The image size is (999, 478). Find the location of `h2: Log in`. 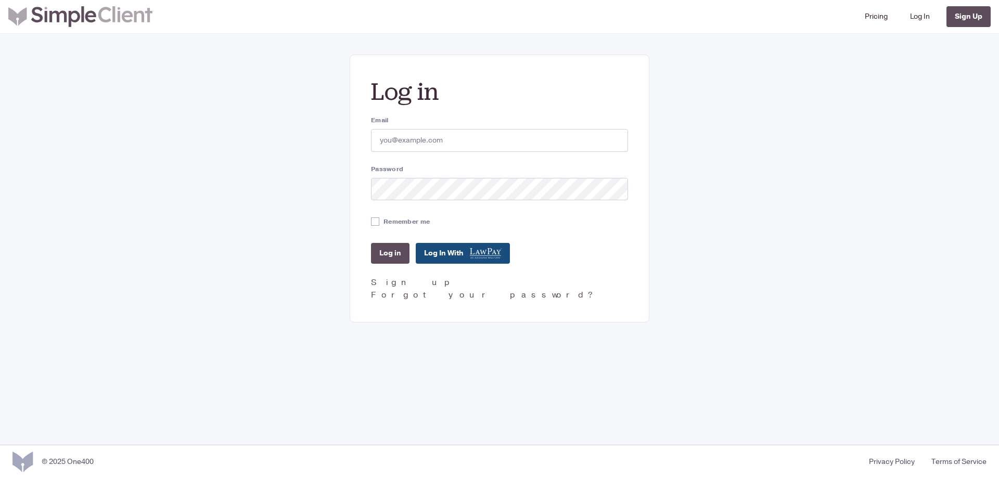

h2: Log in is located at coordinates (500, 92).